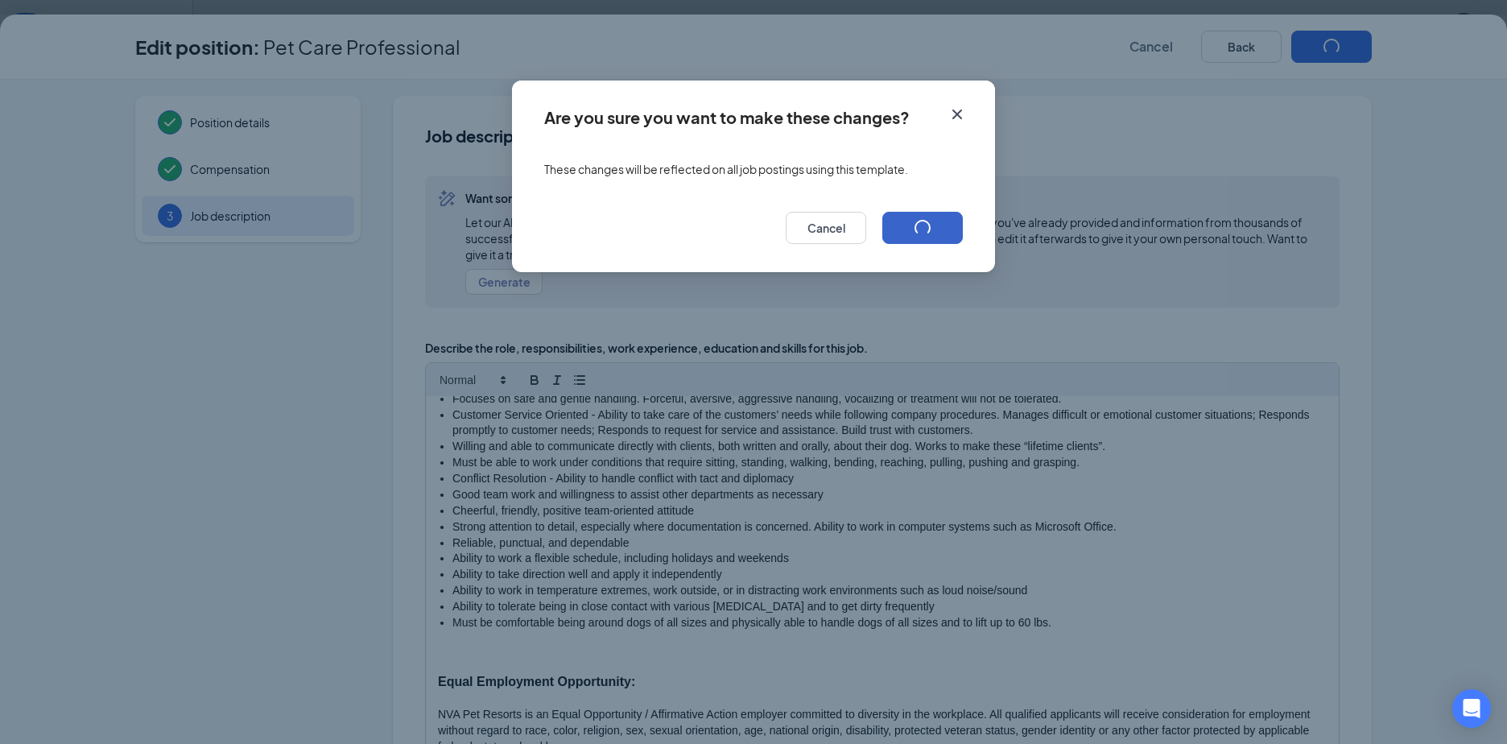 The height and width of the screenshot is (744, 1507). I want to click on svg: Cross, so click(957, 114).